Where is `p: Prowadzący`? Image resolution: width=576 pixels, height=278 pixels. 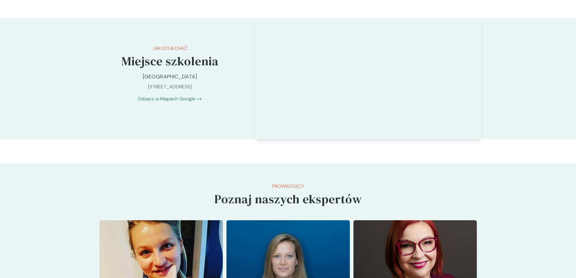
p: Prowadzący is located at coordinates (288, 186).